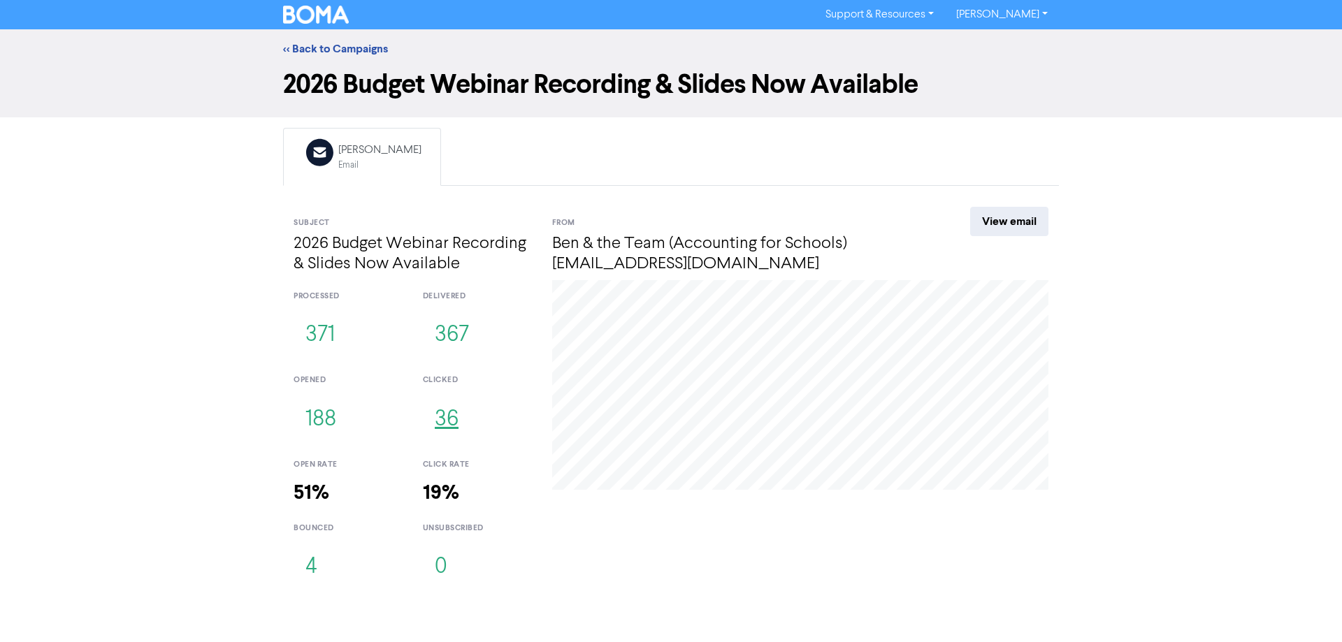 The height and width of the screenshot is (642, 1342). I want to click on a: View email, so click(1009, 222).